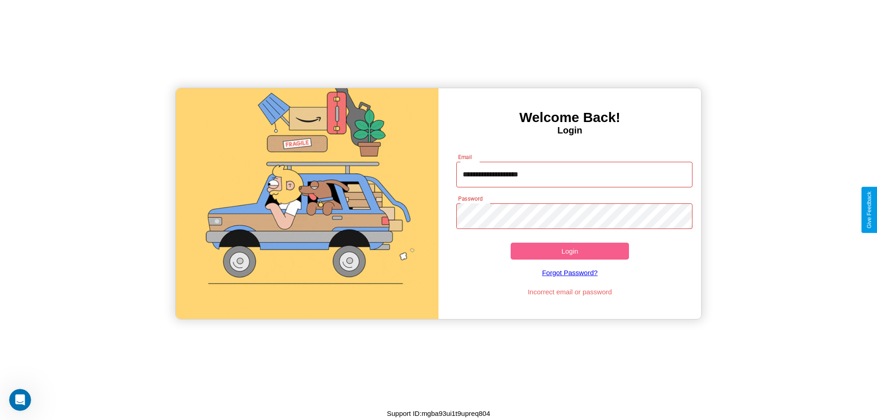 The width and height of the screenshot is (877, 420). What do you see at coordinates (570, 130) in the screenshot?
I see `h4: Login` at bounding box center [570, 130].